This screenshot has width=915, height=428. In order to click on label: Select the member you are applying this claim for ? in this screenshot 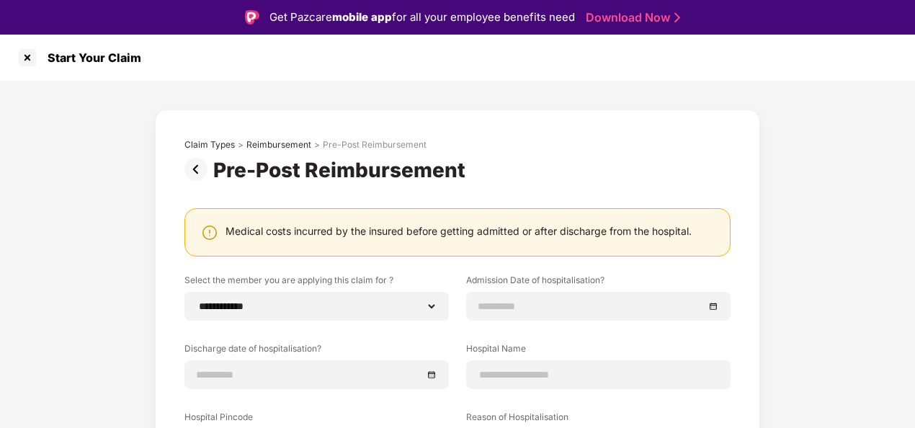, I will do `click(316, 282)`.